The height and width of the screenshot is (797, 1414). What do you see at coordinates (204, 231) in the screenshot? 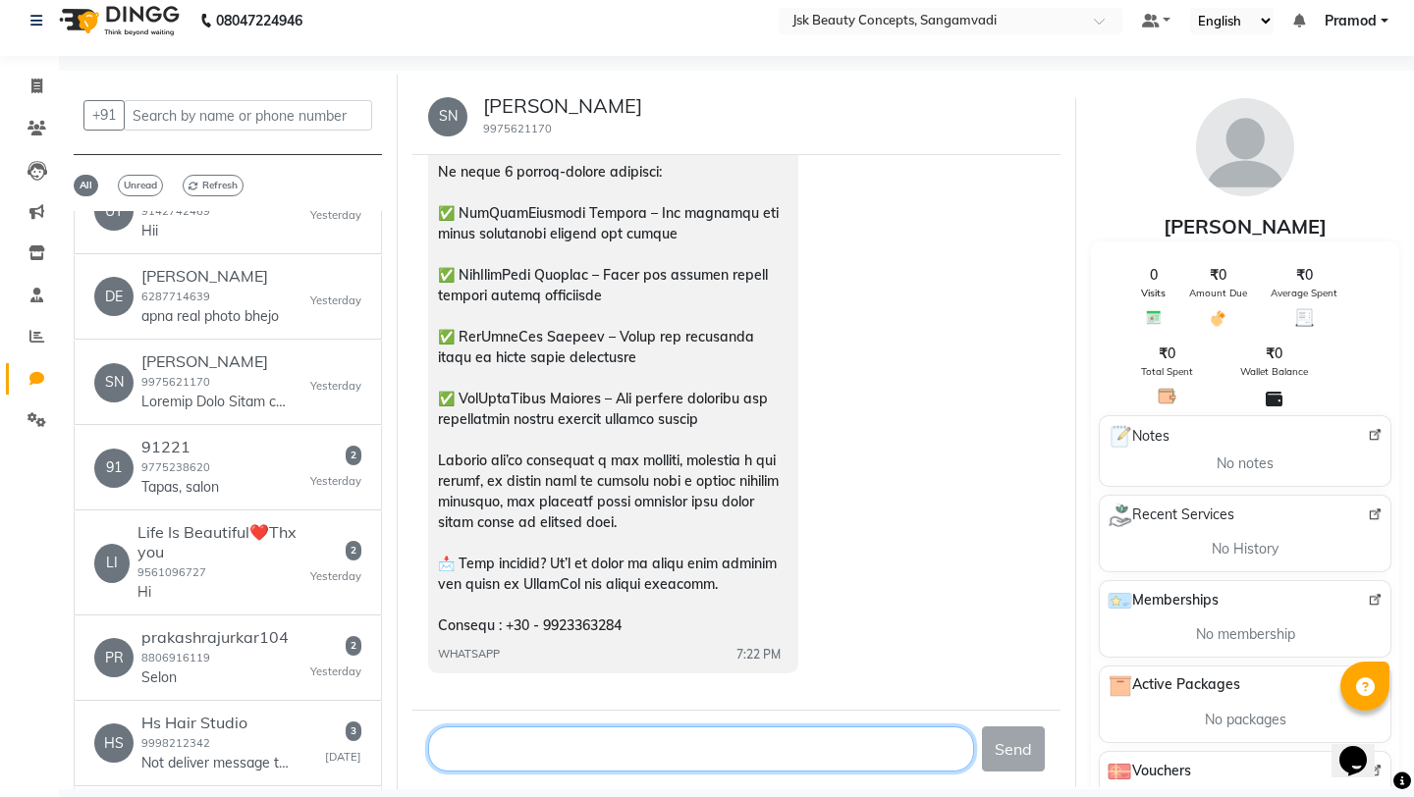
I see `p: Hii` at bounding box center [204, 231].